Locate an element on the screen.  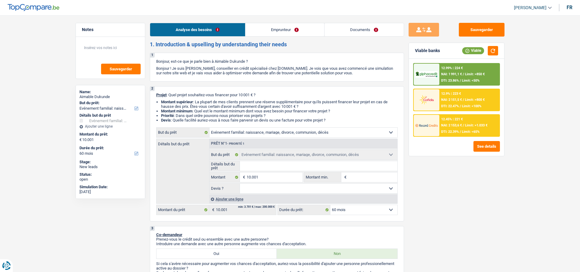
img: Cofidis is located at coordinates (426, 99).